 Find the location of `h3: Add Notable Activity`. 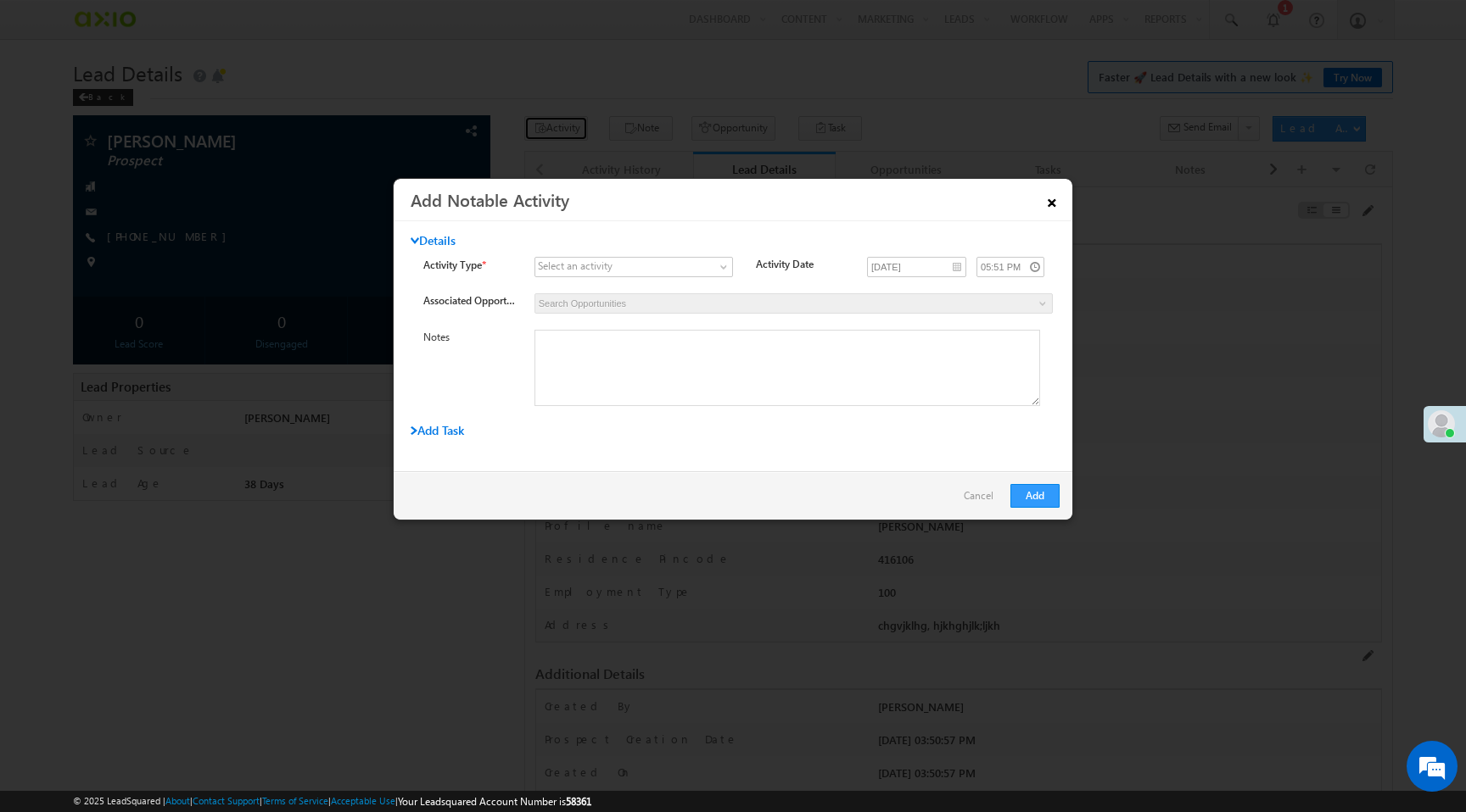

h3: Add Notable Activity is located at coordinates (723, 199).